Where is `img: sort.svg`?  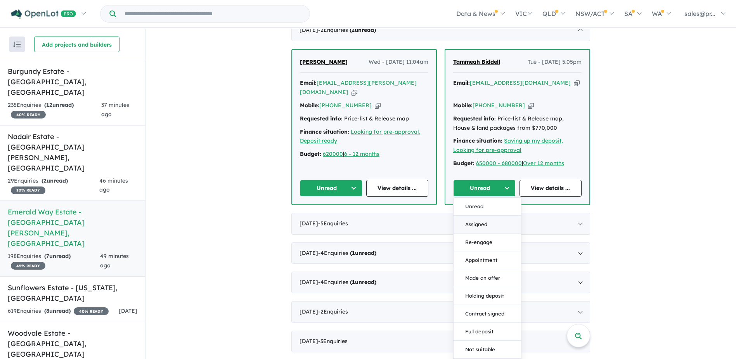
img: sort.svg is located at coordinates (17, 44).